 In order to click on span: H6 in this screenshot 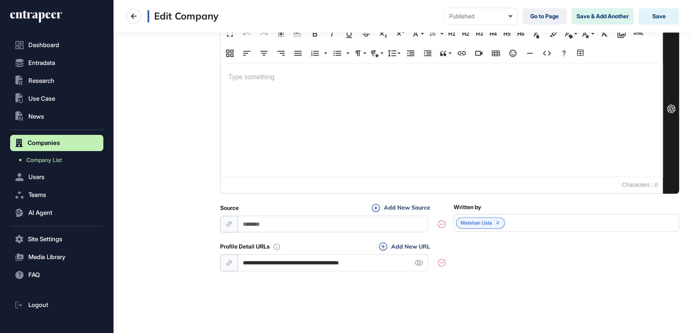, I will do `click(521, 34)`.